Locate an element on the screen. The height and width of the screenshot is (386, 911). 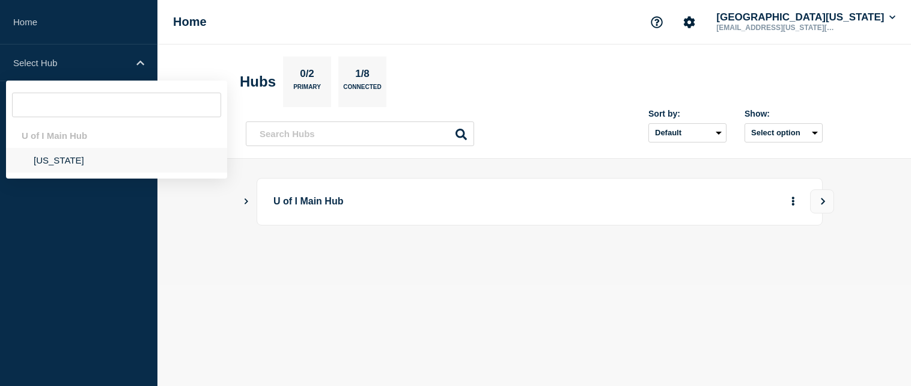
select: Sort by is located at coordinates (688, 133).